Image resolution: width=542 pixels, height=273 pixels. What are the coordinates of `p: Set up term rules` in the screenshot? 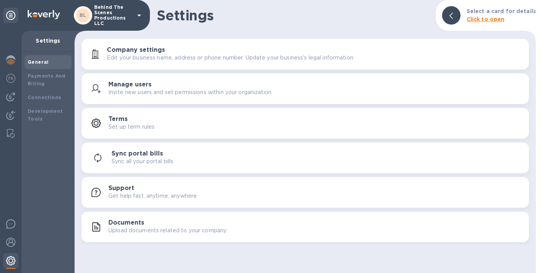 It's located at (132, 127).